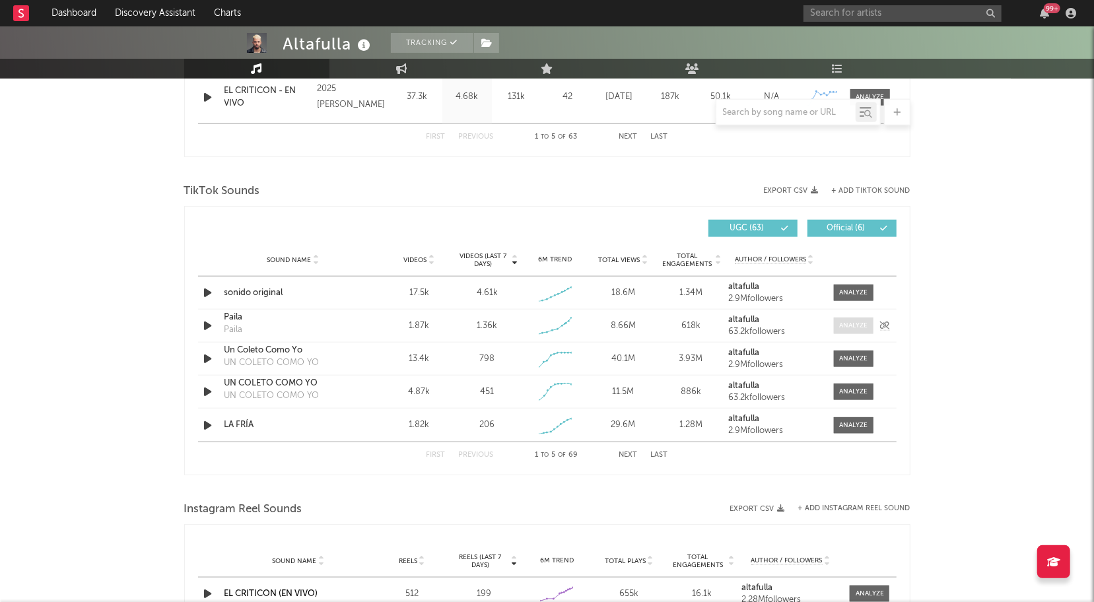 This screenshot has height=602, width=1094. What do you see at coordinates (293, 425) in the screenshot?
I see `a: LA FRÍA` at bounding box center [293, 425].